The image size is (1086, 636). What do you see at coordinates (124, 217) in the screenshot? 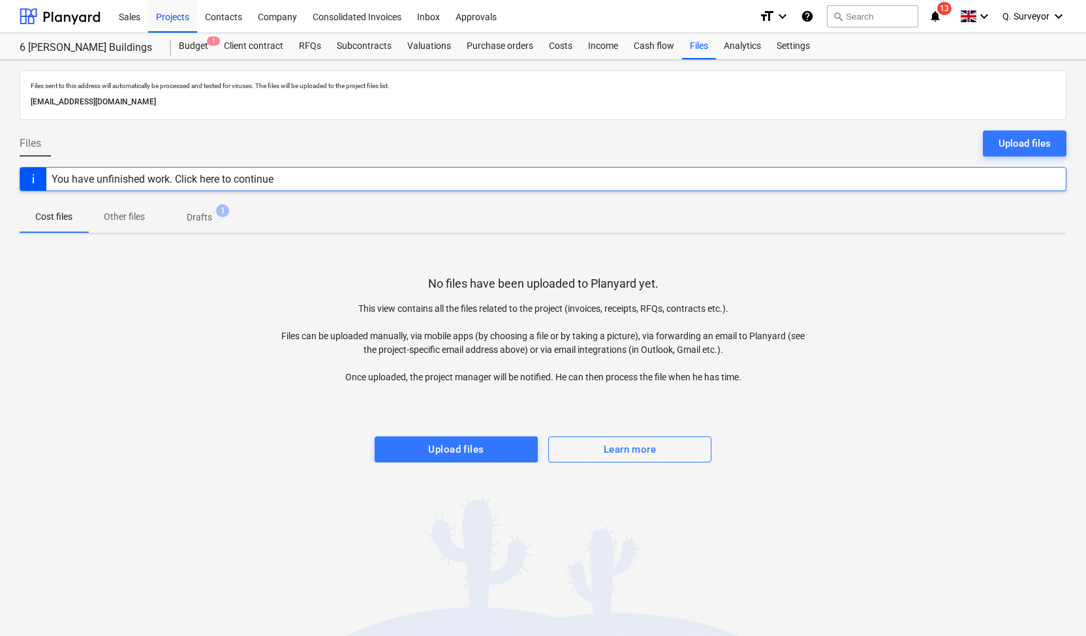
I see `p: Other files` at bounding box center [124, 217].